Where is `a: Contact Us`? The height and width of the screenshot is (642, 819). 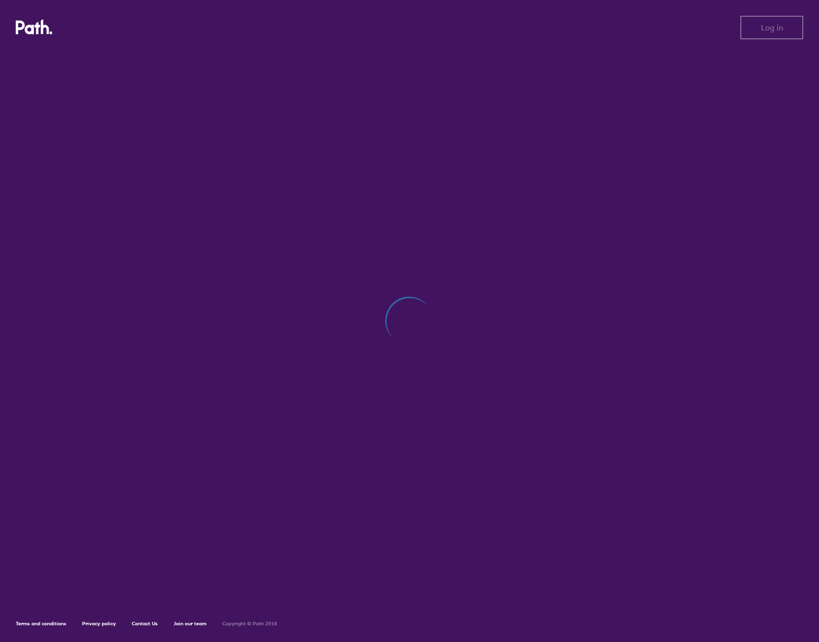
a: Contact Us is located at coordinates (144, 623).